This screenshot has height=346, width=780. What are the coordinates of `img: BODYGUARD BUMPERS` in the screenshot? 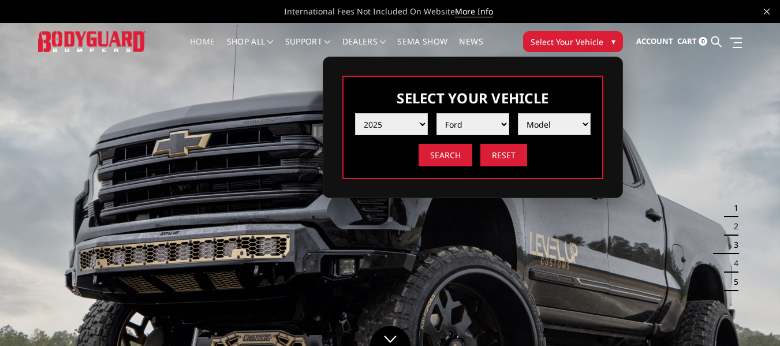 It's located at (92, 42).